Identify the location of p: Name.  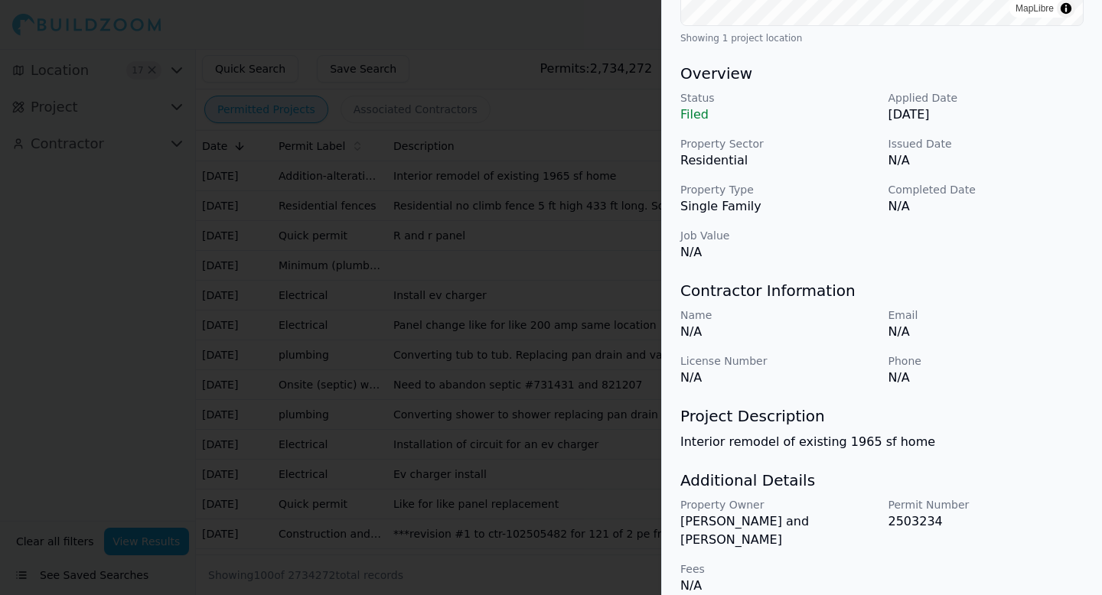
(778, 315).